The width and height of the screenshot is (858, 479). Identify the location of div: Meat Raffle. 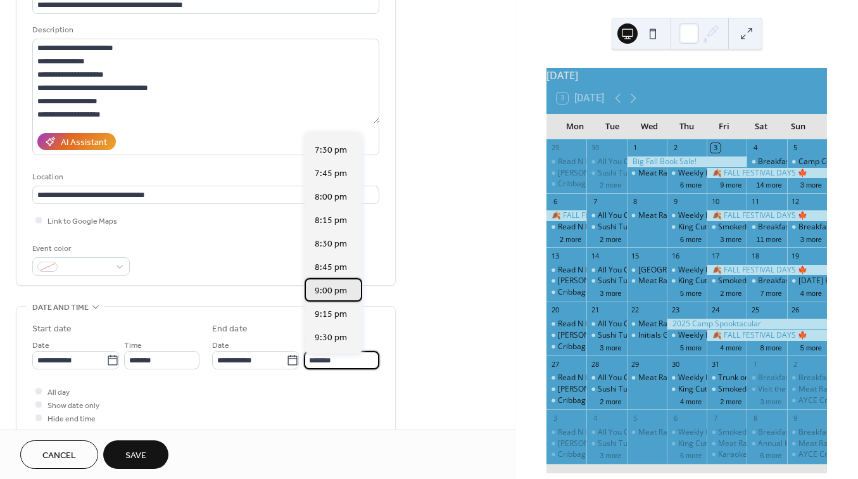
(807, 389).